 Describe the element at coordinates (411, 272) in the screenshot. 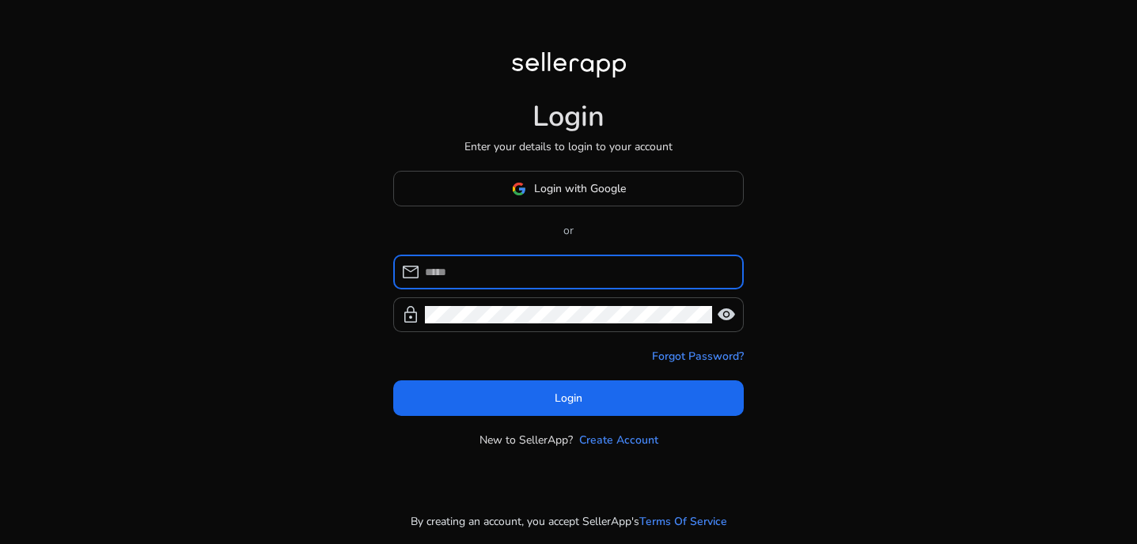

I see `span: mail` at that location.